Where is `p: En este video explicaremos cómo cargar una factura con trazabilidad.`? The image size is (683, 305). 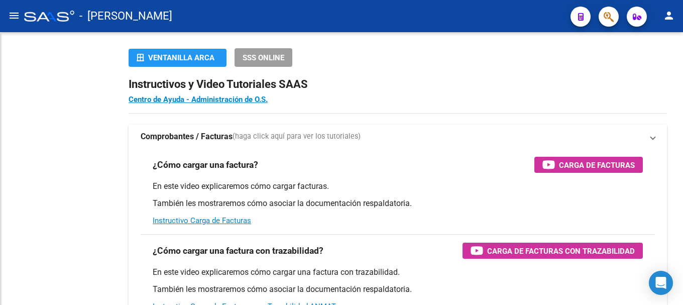 p: En este video explicaremos cómo cargar una factura con trazabilidad. is located at coordinates (398, 272).